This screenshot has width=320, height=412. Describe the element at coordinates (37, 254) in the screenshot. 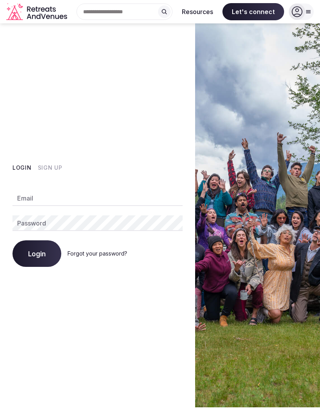

I see `span: Login` at that location.